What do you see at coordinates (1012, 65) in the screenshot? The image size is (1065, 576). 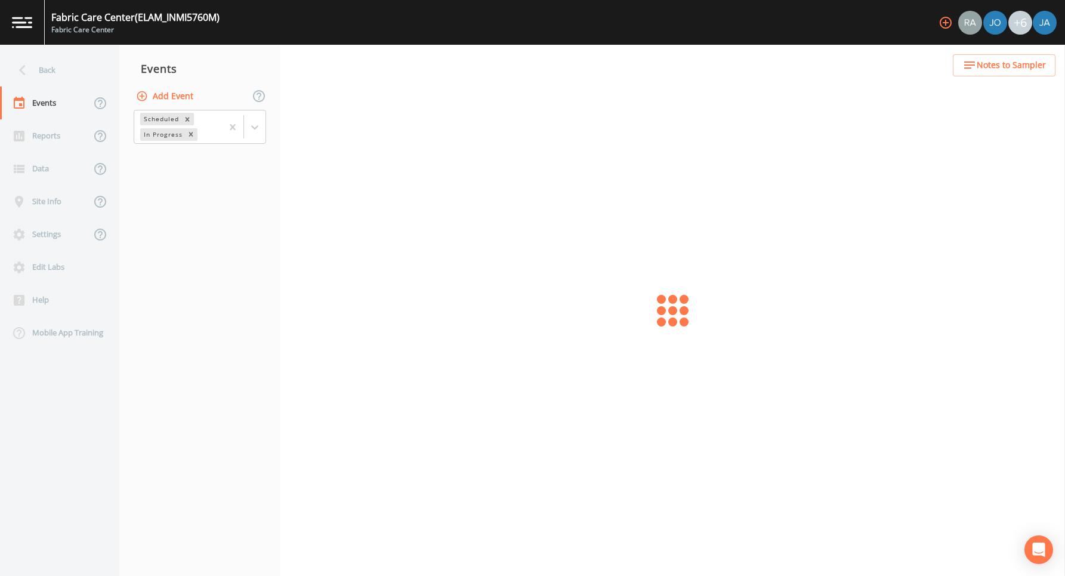 I see `span: Notes to Sampler` at bounding box center [1012, 65].